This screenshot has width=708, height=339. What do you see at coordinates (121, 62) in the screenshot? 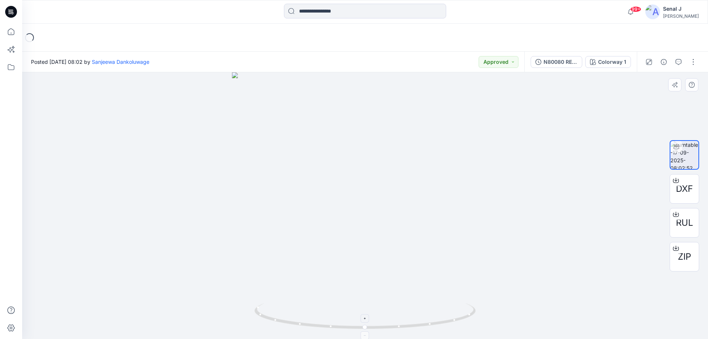
I see `a: Sanjeewa Dankoluwage` at bounding box center [121, 62].